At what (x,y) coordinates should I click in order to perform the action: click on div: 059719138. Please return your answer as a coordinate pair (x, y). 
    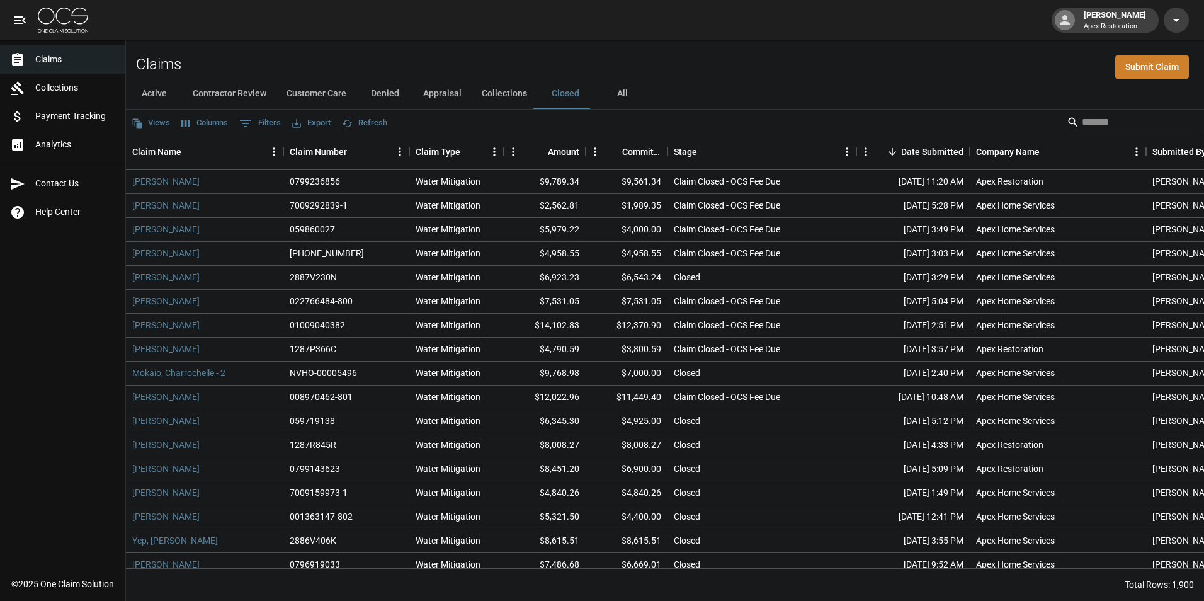
    Looking at the image, I should click on (312, 421).